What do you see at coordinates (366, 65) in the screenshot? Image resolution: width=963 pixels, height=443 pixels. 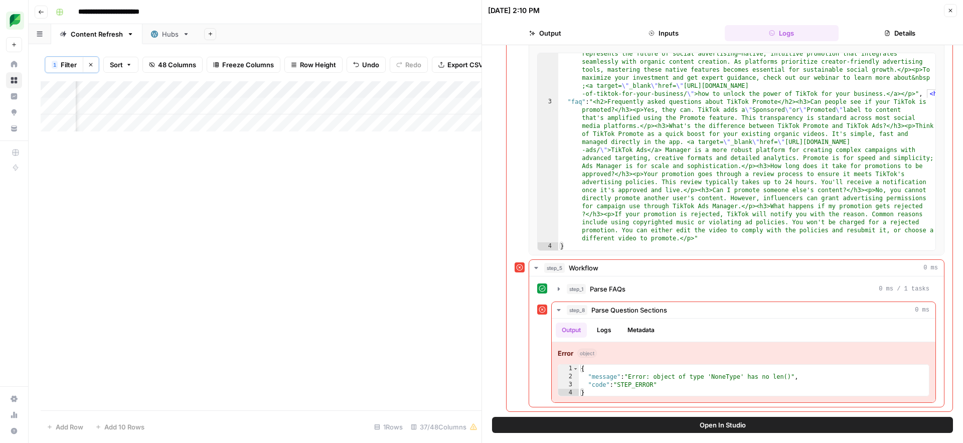 I see `button: Undo` at bounding box center [366, 65].